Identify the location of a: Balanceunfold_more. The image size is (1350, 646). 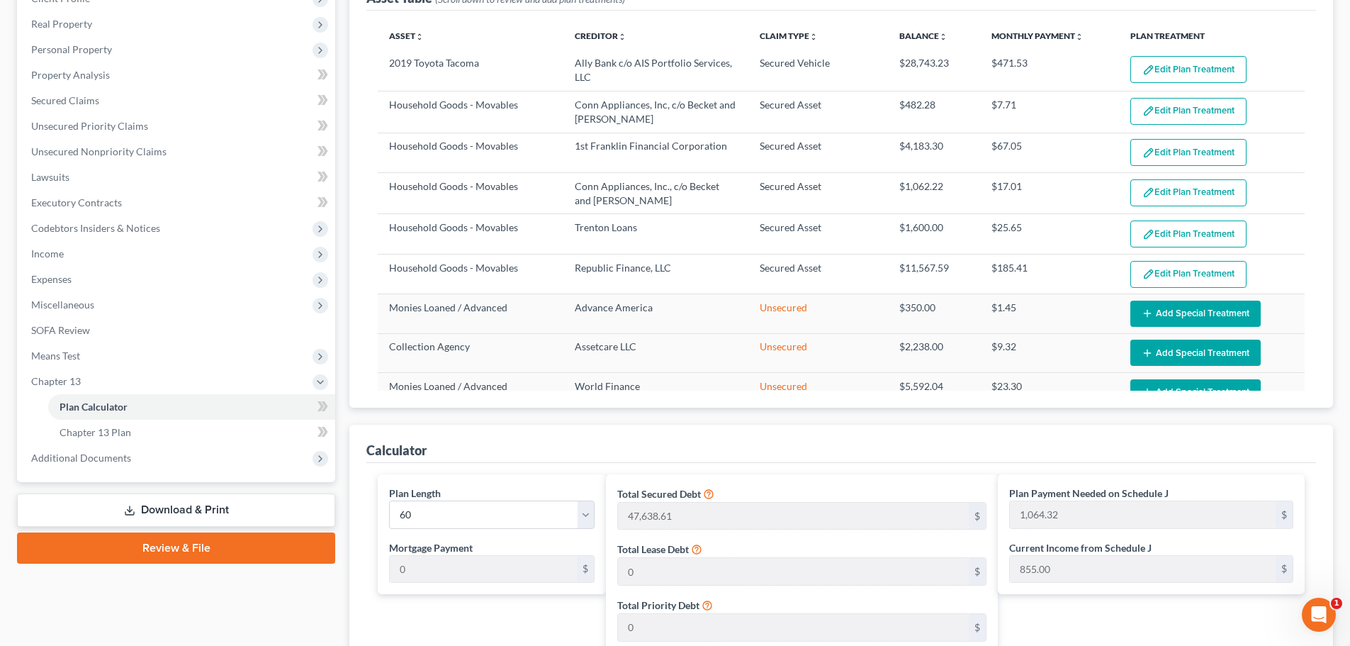
(924, 35).